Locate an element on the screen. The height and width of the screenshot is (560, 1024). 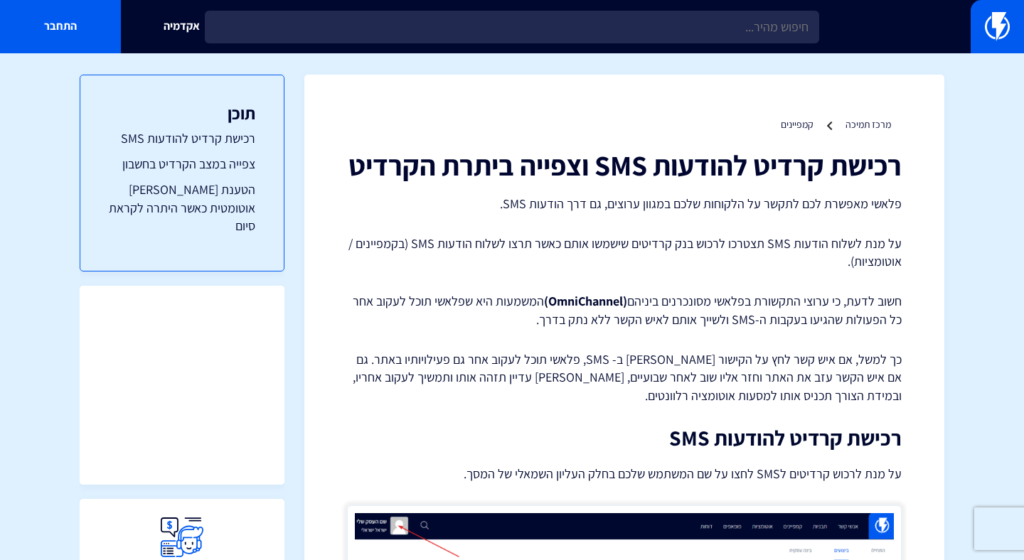
p: פלאשי מאפשרת לכם לתקשר על הלקוחות שלכם במגוון ערוצים, גם דרך הודעות SMS. is located at coordinates (624, 204).